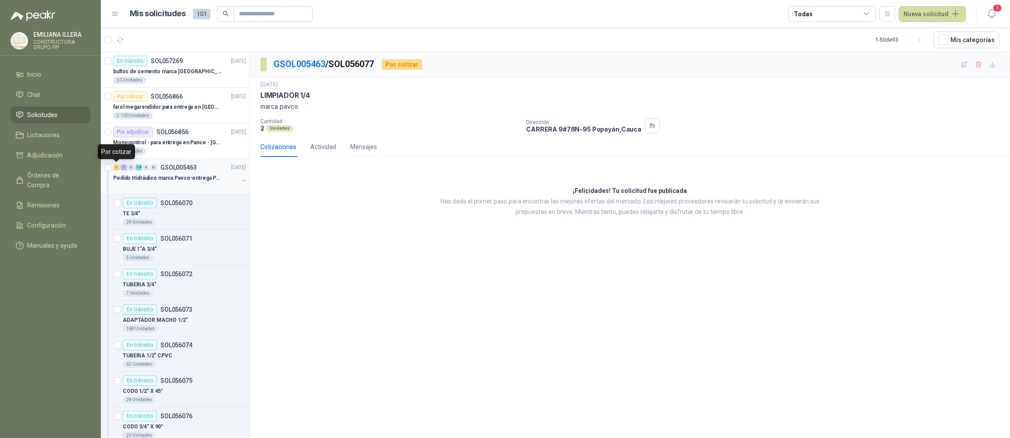 The width and height of the screenshot is (1010, 438). Describe the element at coordinates (285, 95) in the screenshot. I see `p: LIMPIADOR 1/4` at that location.